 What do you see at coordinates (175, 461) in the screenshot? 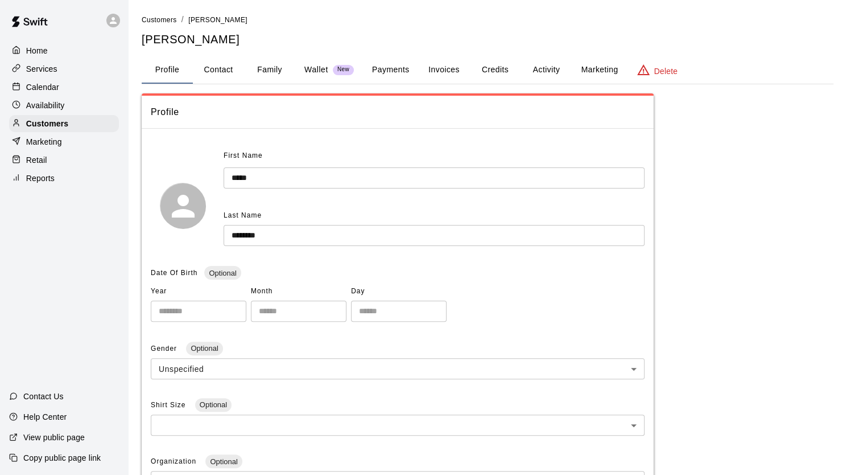
I see `span: Organization` at bounding box center [175, 461].